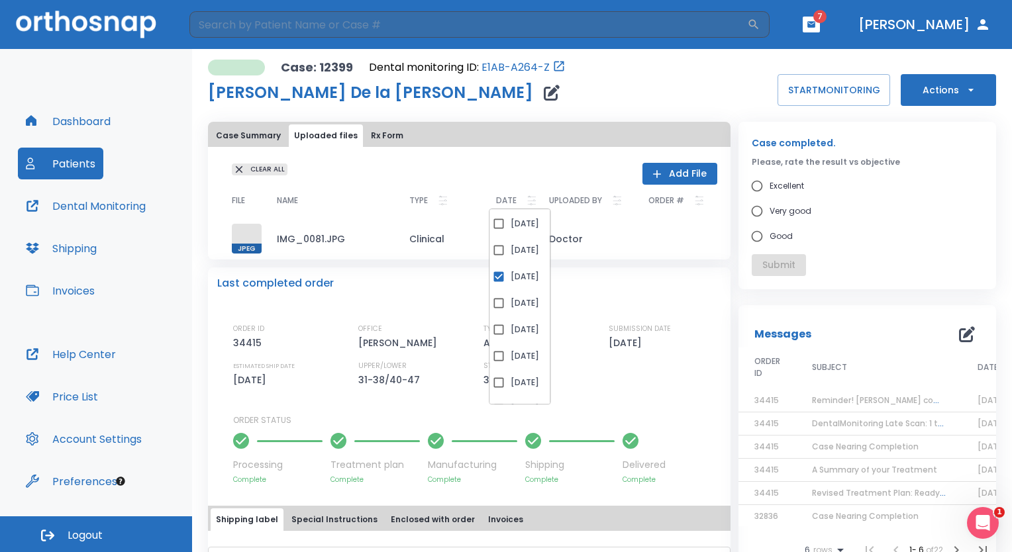  I want to click on a: E1AB-A264-Z, so click(515, 68).